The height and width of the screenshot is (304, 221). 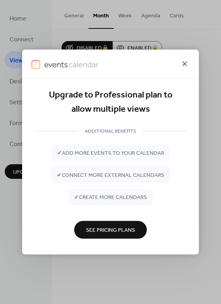 What do you see at coordinates (111, 102) in the screenshot?
I see `div: Upgrade to Professional plan to allow multiple views` at bounding box center [111, 102].